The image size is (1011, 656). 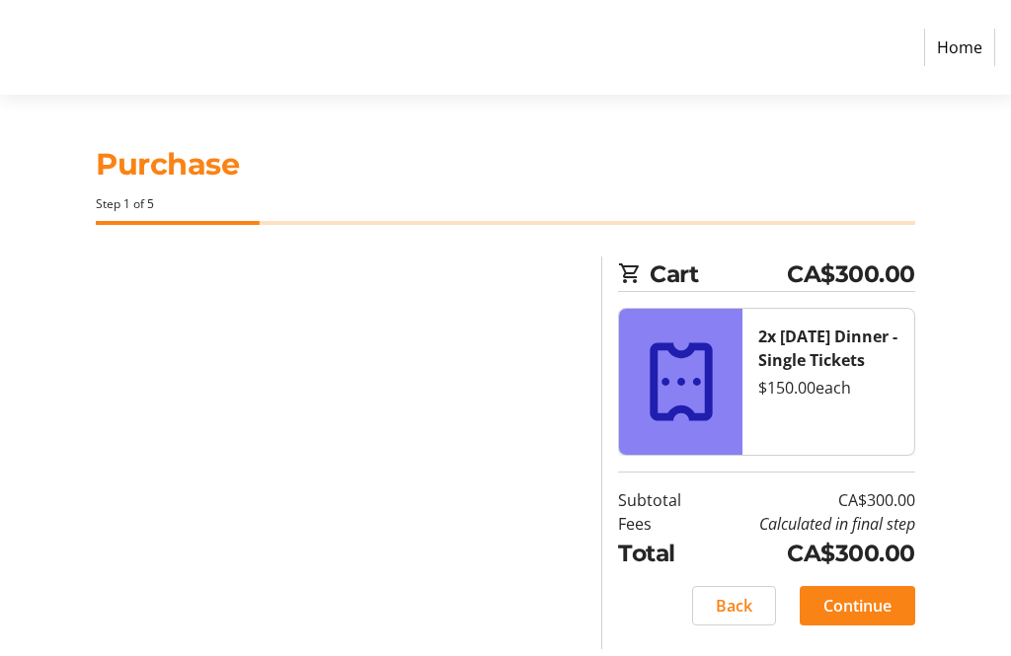 What do you see at coordinates (504, 165) in the screenshot?
I see `h1: Purchase` at bounding box center [504, 165].